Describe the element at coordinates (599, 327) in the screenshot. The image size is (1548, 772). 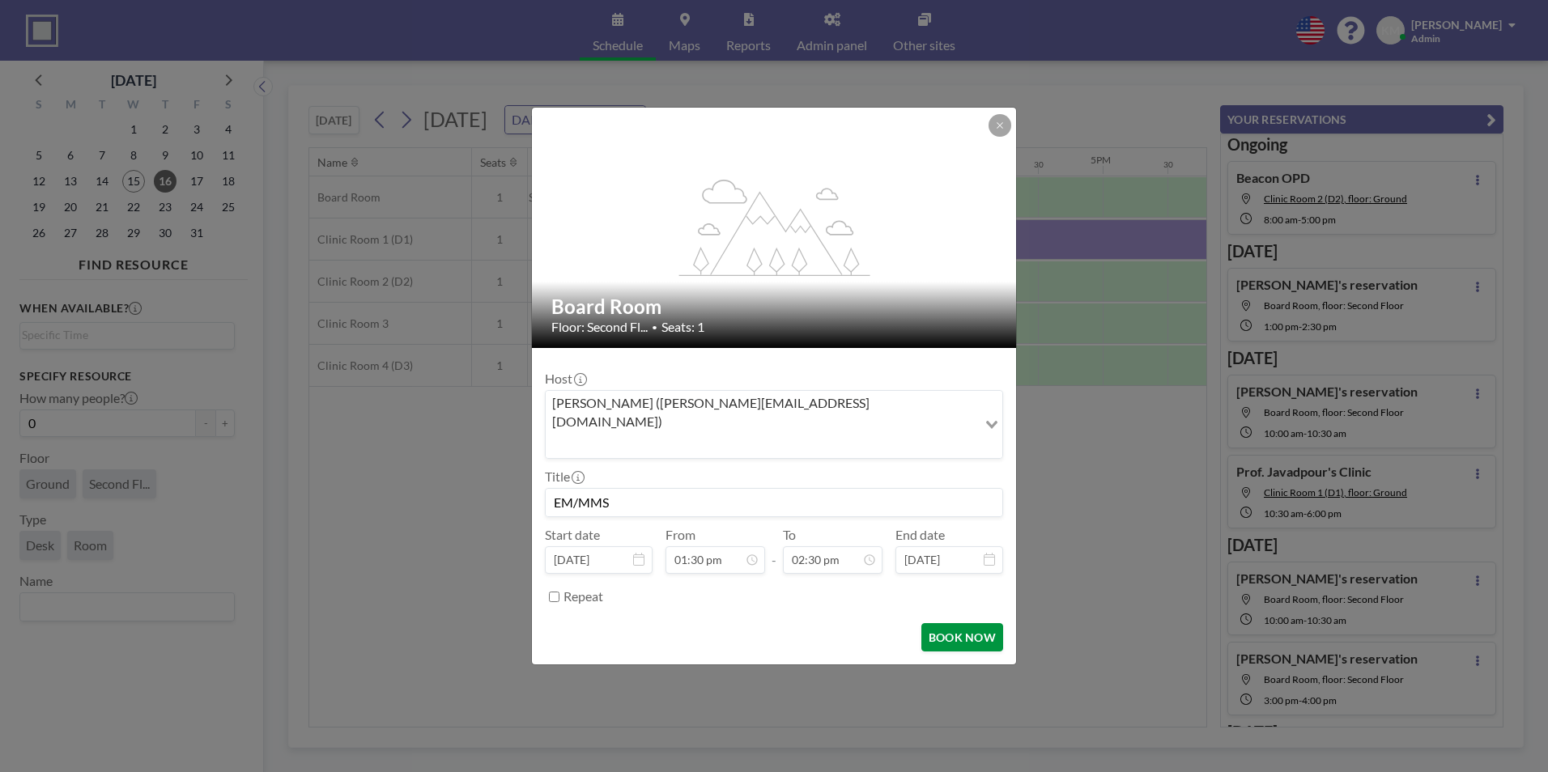
I see `span: Floor: Second Fl...` at that location.